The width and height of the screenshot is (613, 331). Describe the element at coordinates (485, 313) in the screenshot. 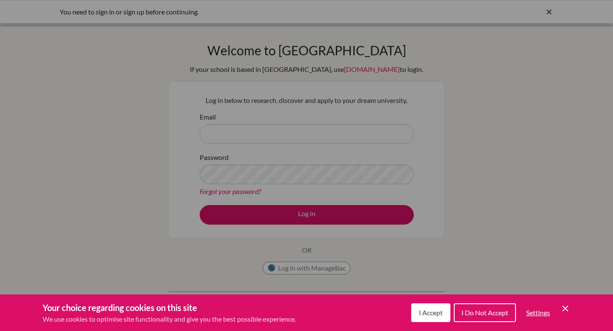

I see `span: I Do Not Accept` at that location.